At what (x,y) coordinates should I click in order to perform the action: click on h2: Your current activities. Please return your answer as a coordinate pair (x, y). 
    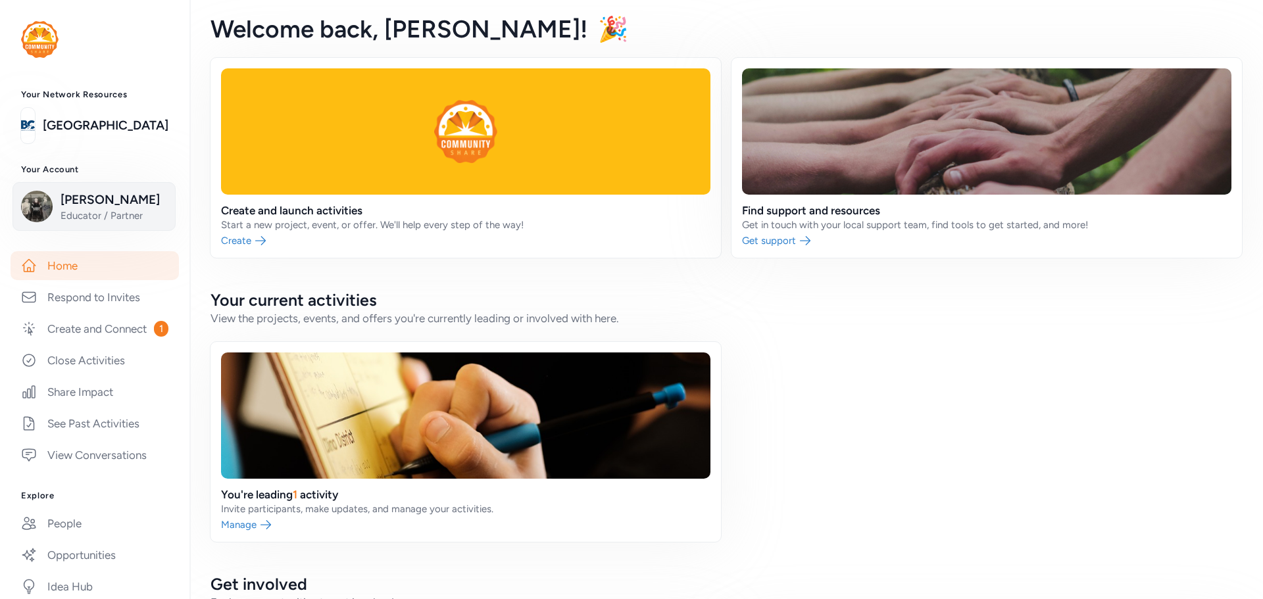
    Looking at the image, I should click on (726, 300).